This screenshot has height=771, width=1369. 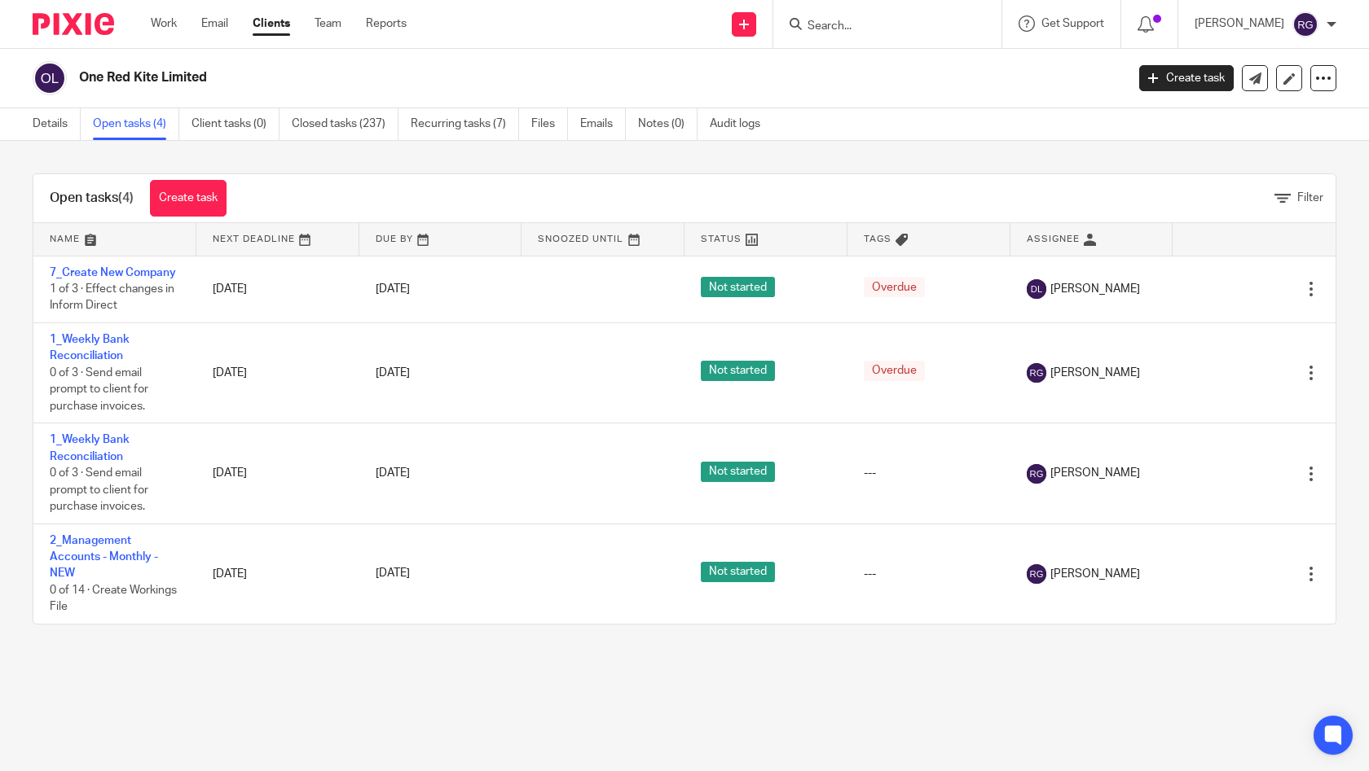 I want to click on span: Status, so click(x=721, y=239).